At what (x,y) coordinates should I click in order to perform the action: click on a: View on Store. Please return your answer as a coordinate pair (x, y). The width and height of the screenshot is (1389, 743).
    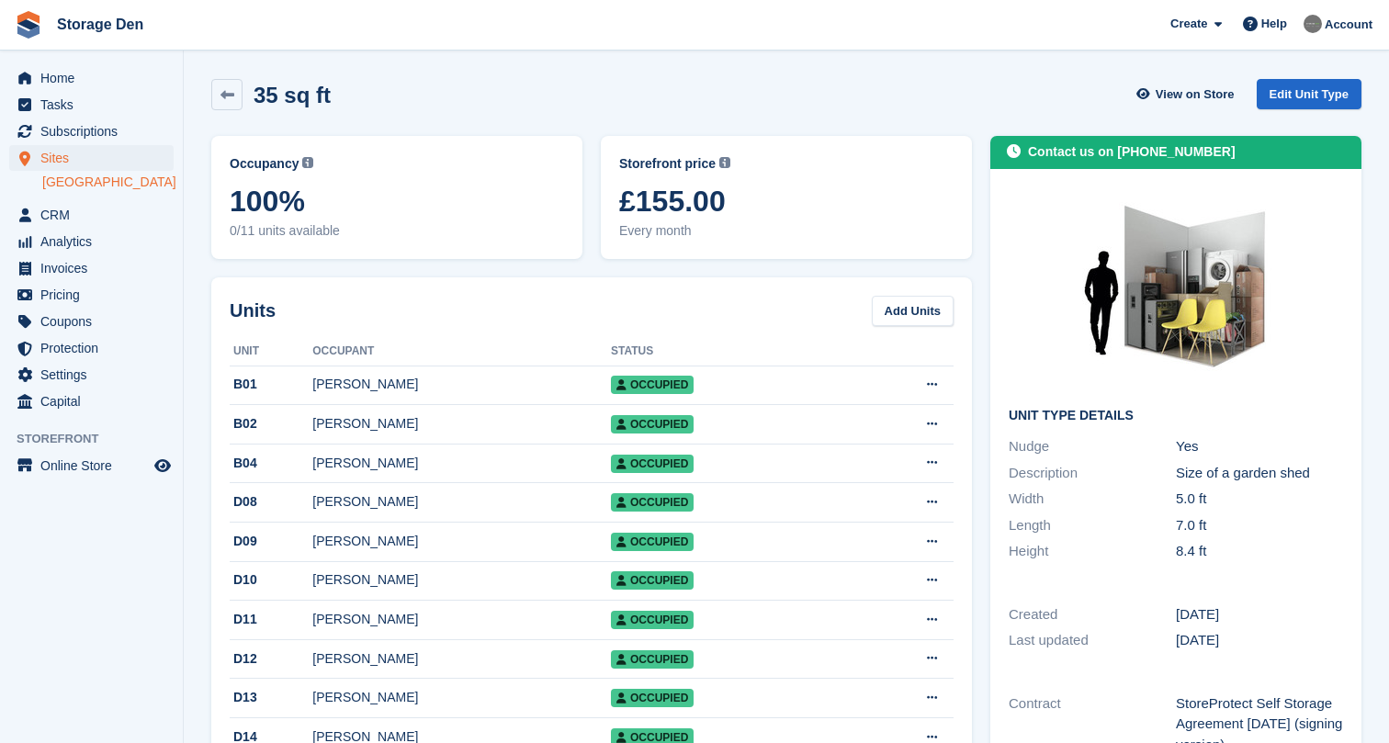
    Looking at the image, I should click on (1187, 94).